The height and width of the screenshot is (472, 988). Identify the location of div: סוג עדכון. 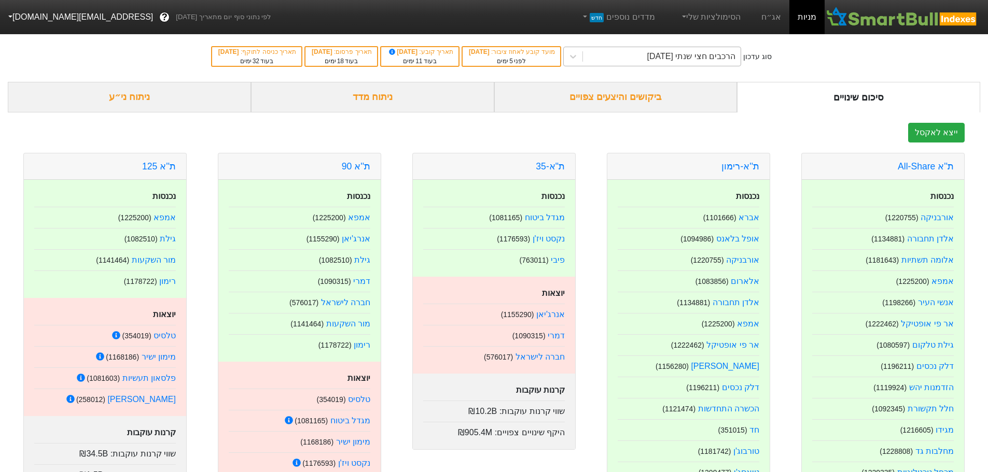
(757, 57).